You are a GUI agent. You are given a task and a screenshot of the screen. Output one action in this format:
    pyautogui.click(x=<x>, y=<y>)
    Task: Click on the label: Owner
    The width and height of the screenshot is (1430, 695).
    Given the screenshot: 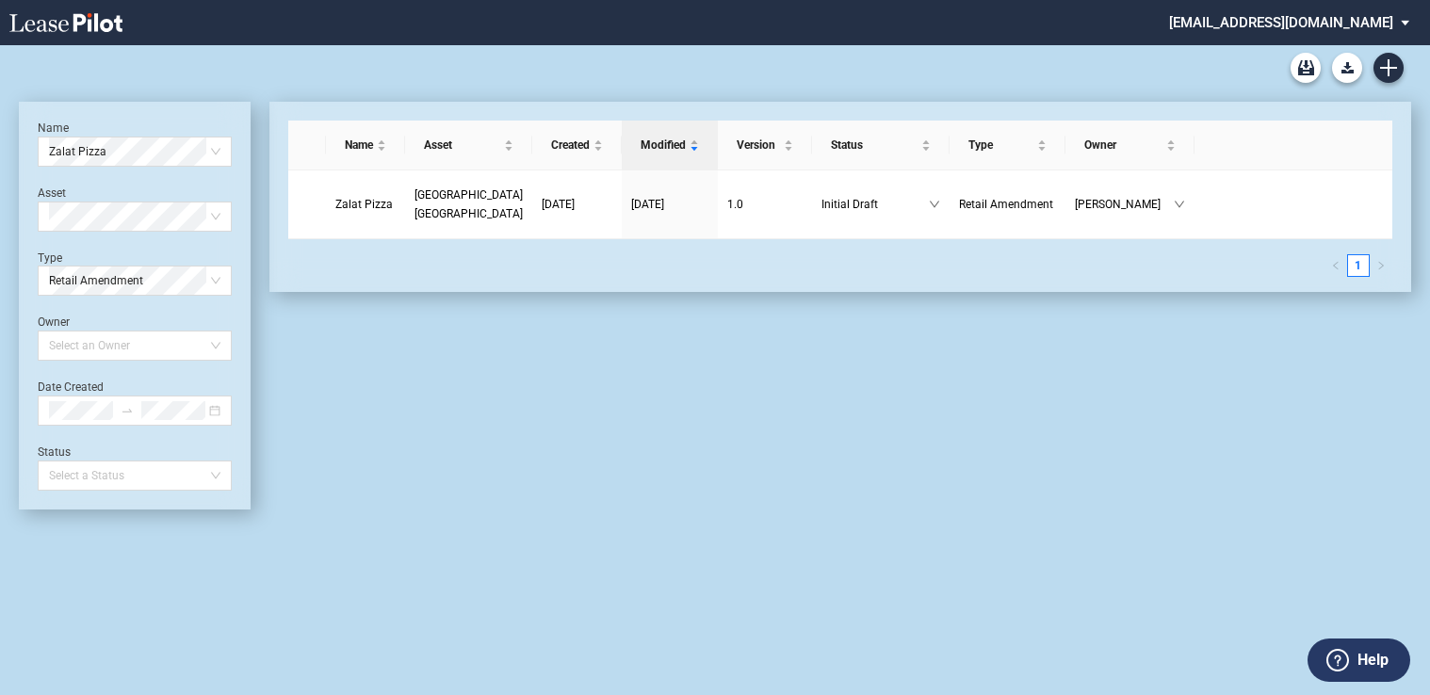 What is the action you would take?
    pyautogui.click(x=54, y=322)
    